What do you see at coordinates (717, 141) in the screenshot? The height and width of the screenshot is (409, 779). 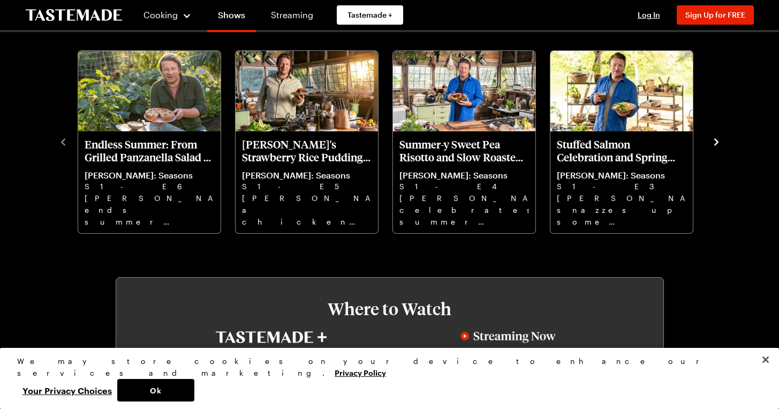 I see `button: navigate to next item` at bounding box center [717, 141].